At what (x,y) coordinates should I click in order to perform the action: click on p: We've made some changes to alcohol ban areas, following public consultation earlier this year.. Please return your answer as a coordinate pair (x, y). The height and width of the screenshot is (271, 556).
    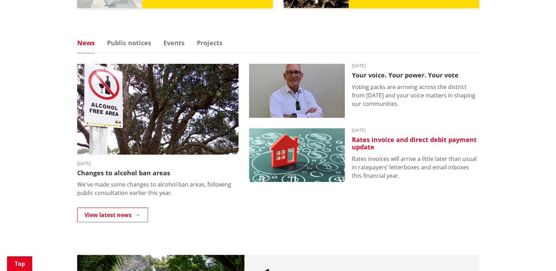
    Looking at the image, I should click on (158, 189).